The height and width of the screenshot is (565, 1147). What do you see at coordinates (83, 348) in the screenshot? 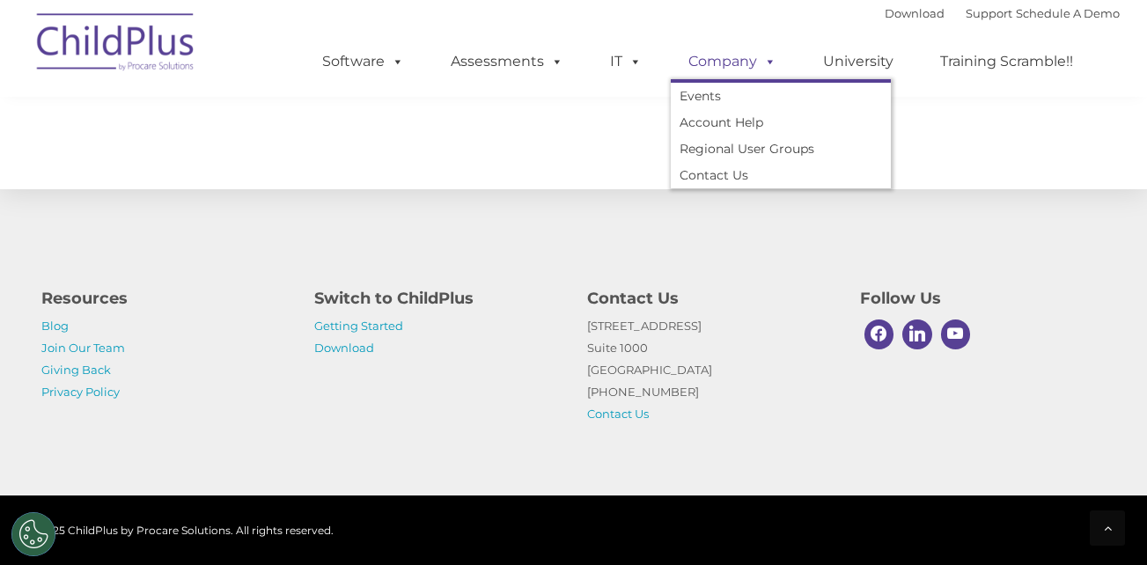
I see `a: Join Our Team` at bounding box center [83, 348].